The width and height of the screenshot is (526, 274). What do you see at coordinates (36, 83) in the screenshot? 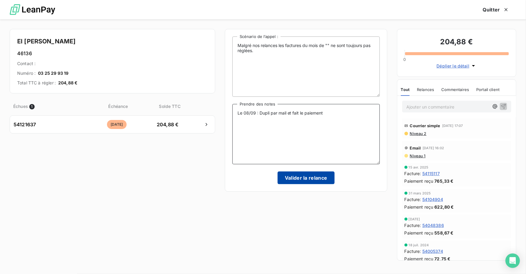
I see `span: Total TTC à régler :` at bounding box center [36, 83].